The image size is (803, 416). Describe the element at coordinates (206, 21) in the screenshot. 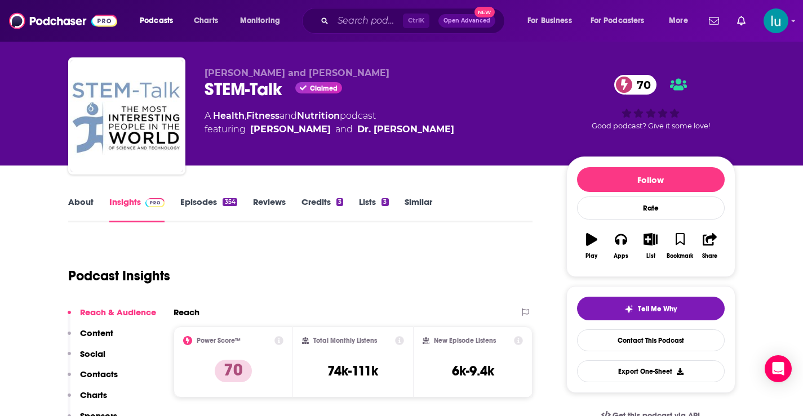

I see `span: Charts` at that location.